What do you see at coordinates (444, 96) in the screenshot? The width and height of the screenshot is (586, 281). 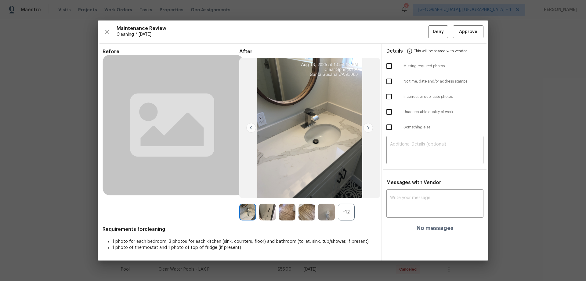 I see `span: Incorrect or duplicate photos` at bounding box center [444, 96].